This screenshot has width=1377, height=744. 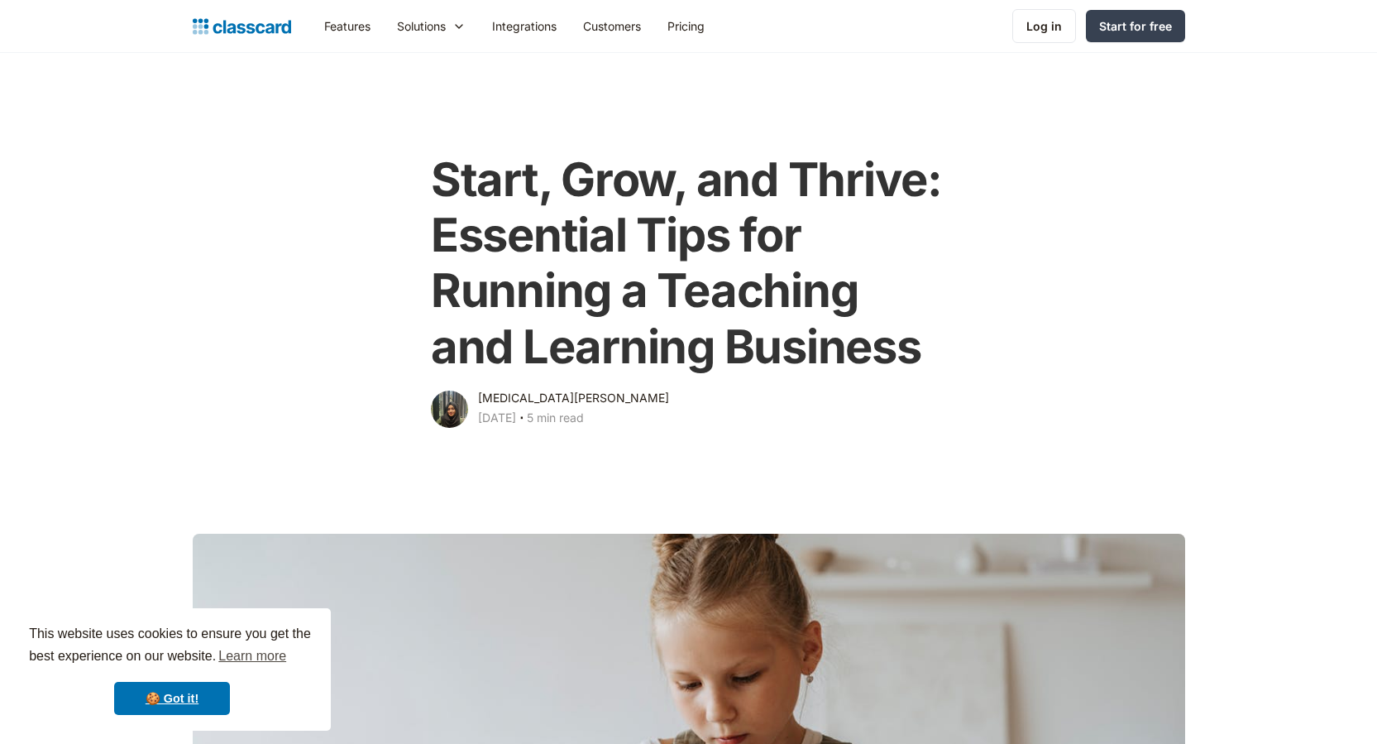 I want to click on a: Integrations, so click(x=524, y=26).